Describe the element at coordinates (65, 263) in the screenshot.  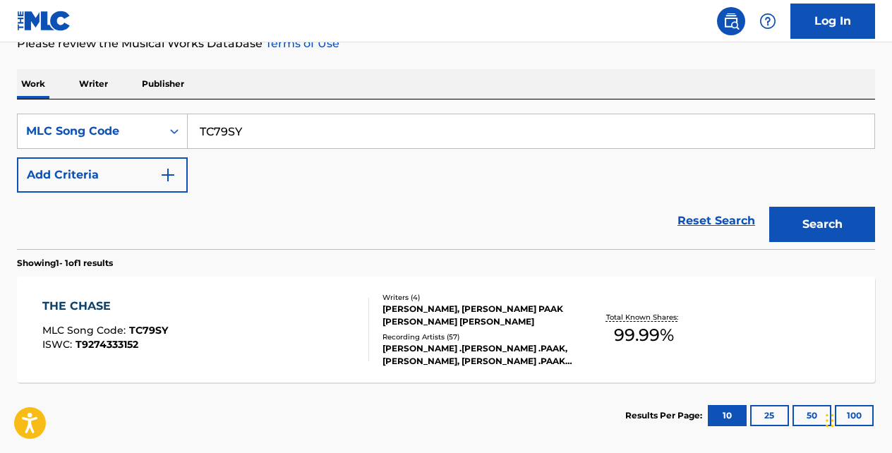
I see `p: Showing 1 - 1 of 1 results` at that location.